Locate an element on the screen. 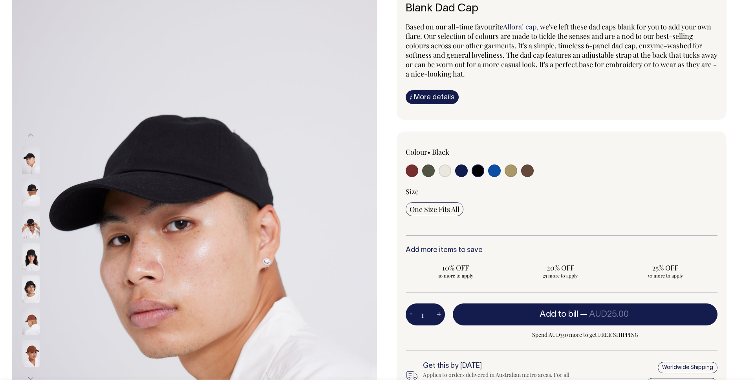 This screenshot has height=380, width=754. a: iMore details is located at coordinates (432, 97).